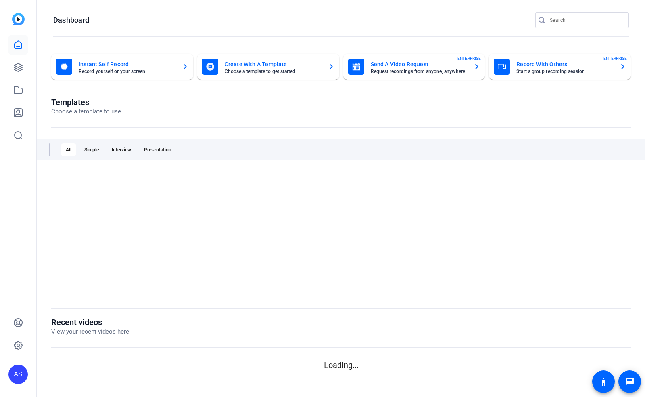  Describe the element at coordinates (127, 64) in the screenshot. I see `mat-card-title: Instant Self Record` at that location.